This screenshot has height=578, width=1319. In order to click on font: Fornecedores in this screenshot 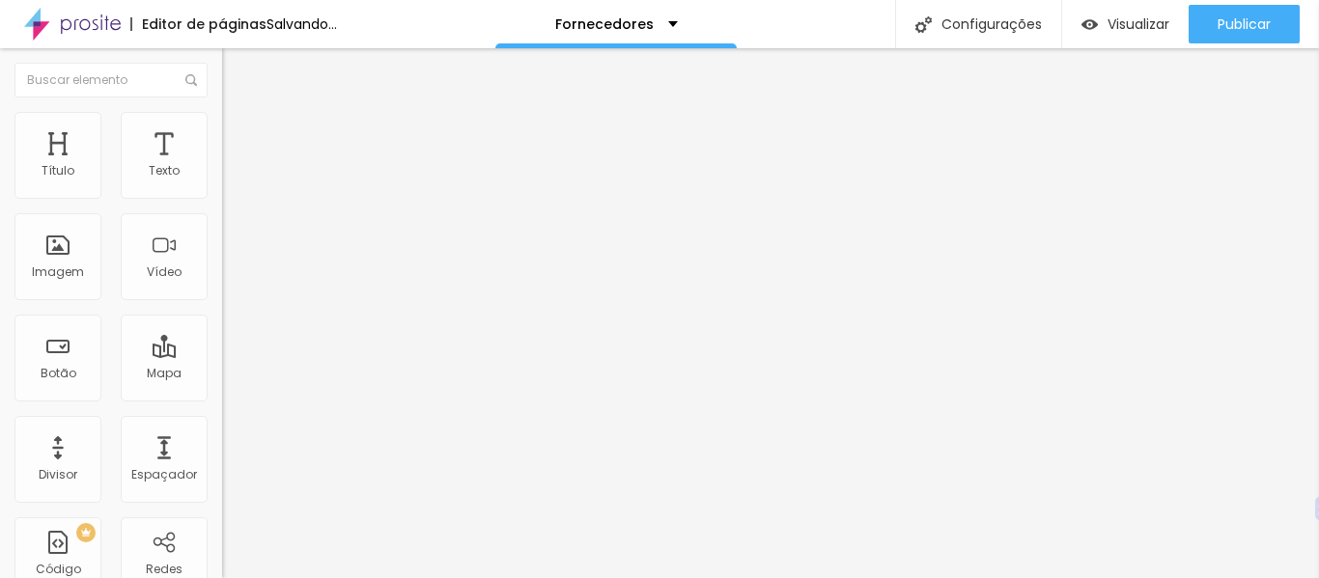, I will do `click(604, 24)`.